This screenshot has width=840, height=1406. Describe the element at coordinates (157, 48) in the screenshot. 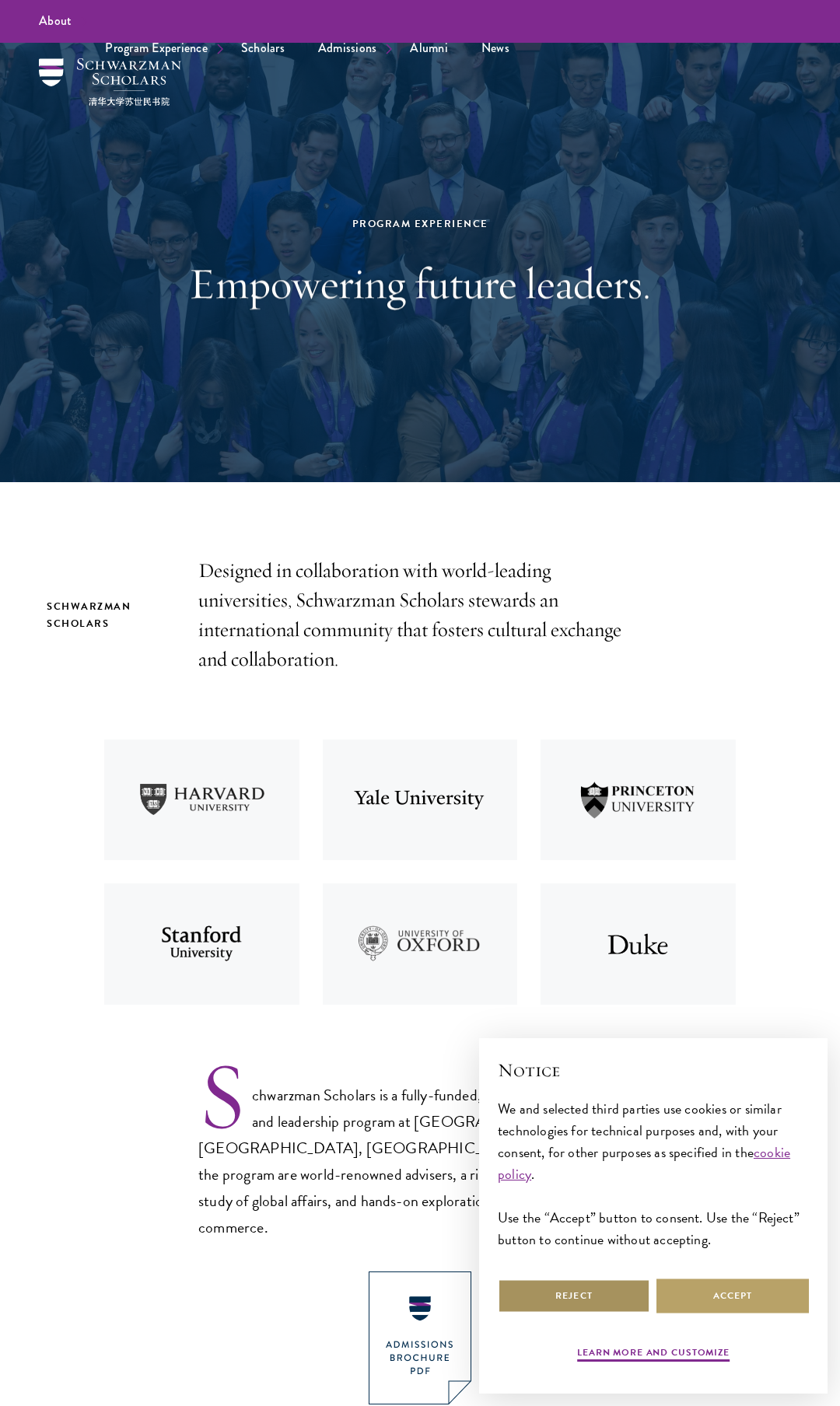

I see `a: Program Experience` at that location.